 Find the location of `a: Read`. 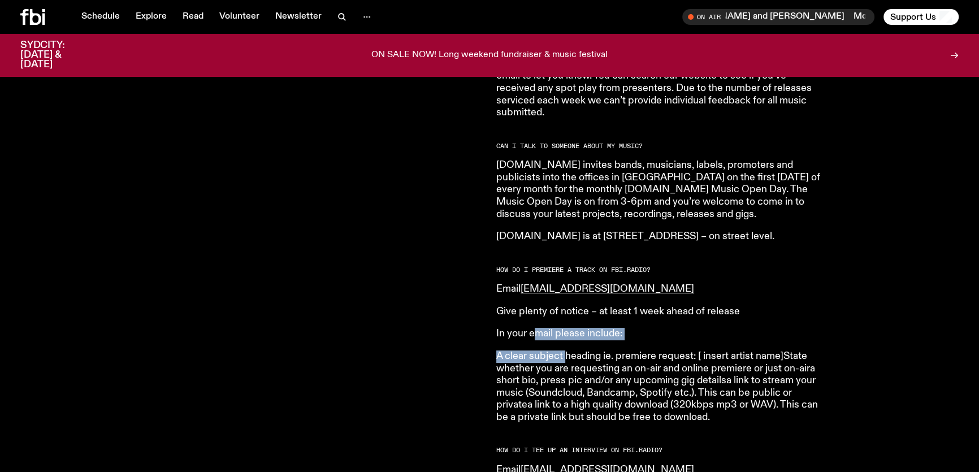

a: Read is located at coordinates (193, 17).